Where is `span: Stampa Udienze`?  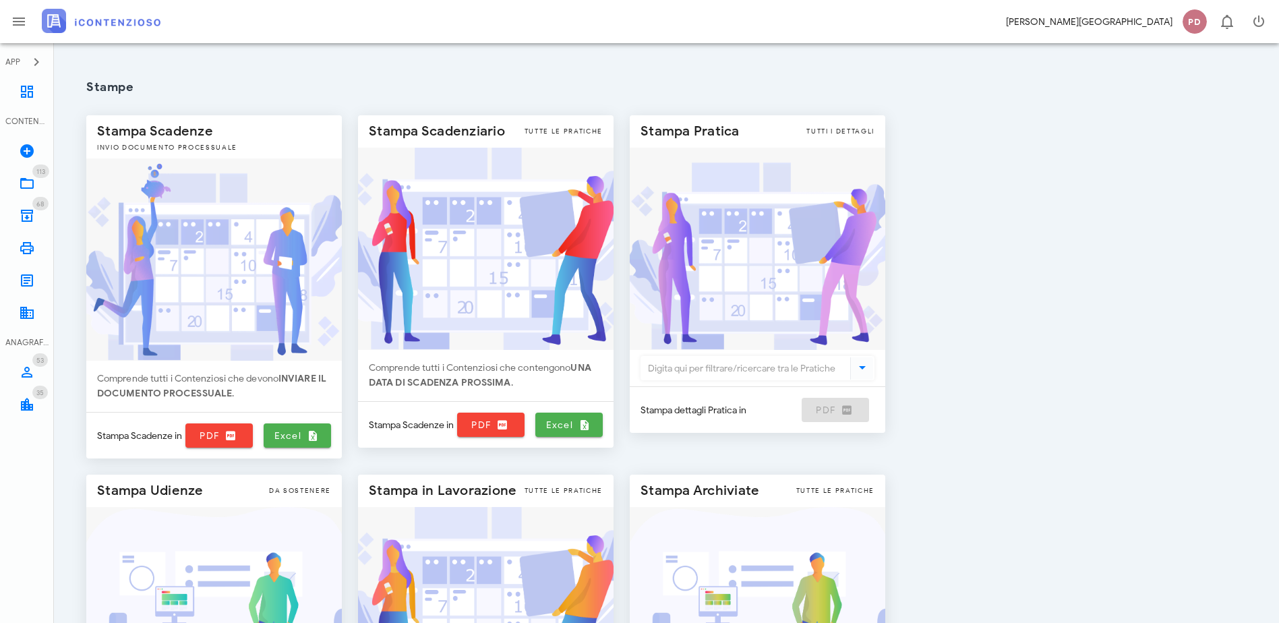 span: Stampa Udienze is located at coordinates (150, 491).